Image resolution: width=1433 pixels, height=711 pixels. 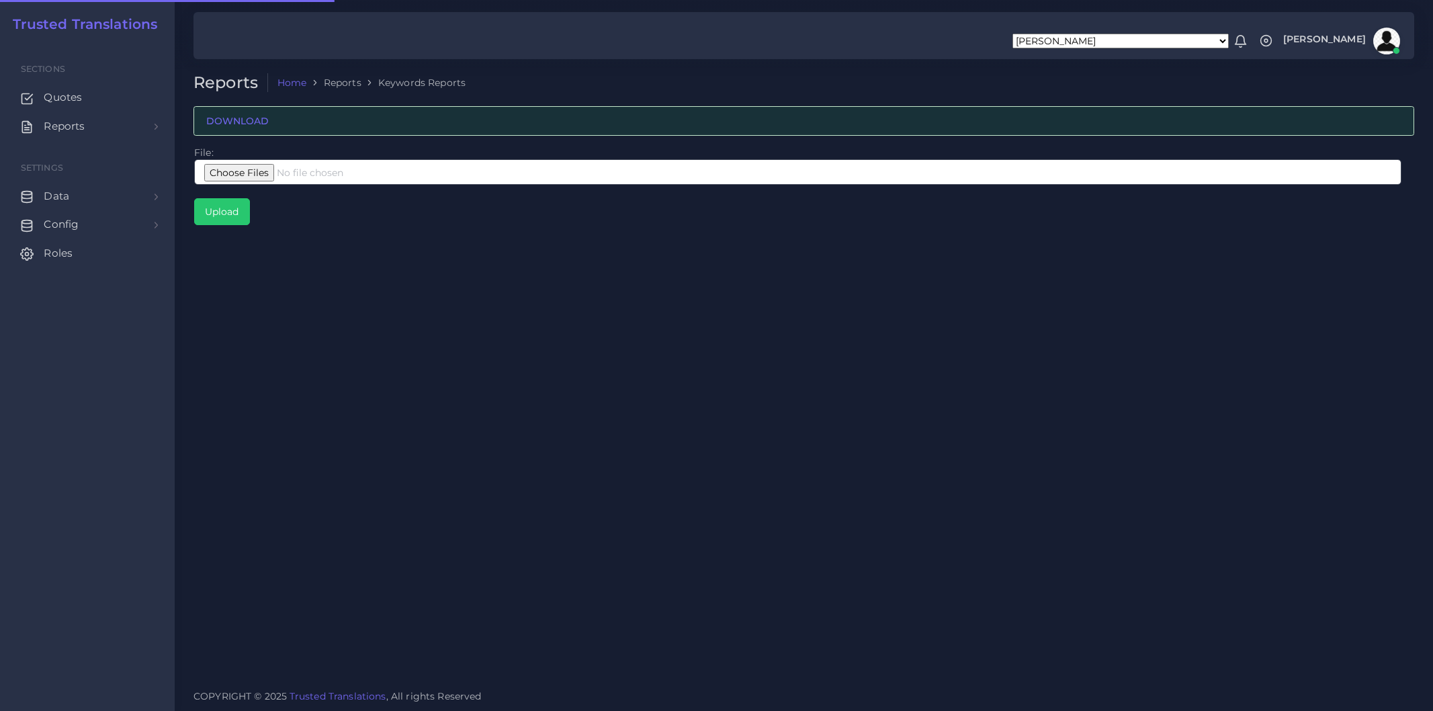 I want to click on span: COPYRIGHT © 2025, so click(x=337, y=696).